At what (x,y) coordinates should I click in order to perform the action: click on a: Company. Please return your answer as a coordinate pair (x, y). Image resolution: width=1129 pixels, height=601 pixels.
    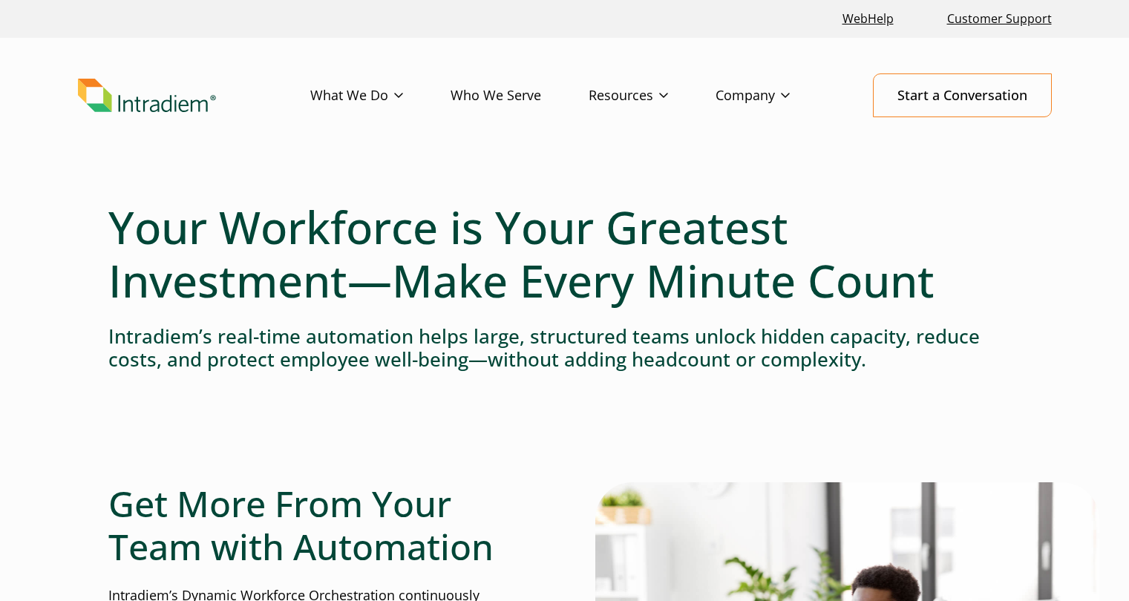
    Looking at the image, I should click on (777, 96).